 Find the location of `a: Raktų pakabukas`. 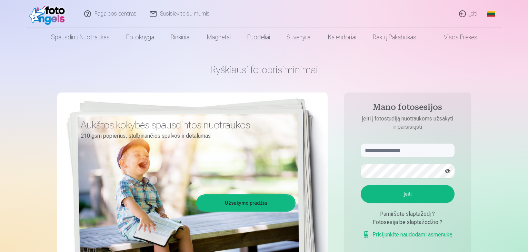

a: Raktų pakabukas is located at coordinates (395, 37).